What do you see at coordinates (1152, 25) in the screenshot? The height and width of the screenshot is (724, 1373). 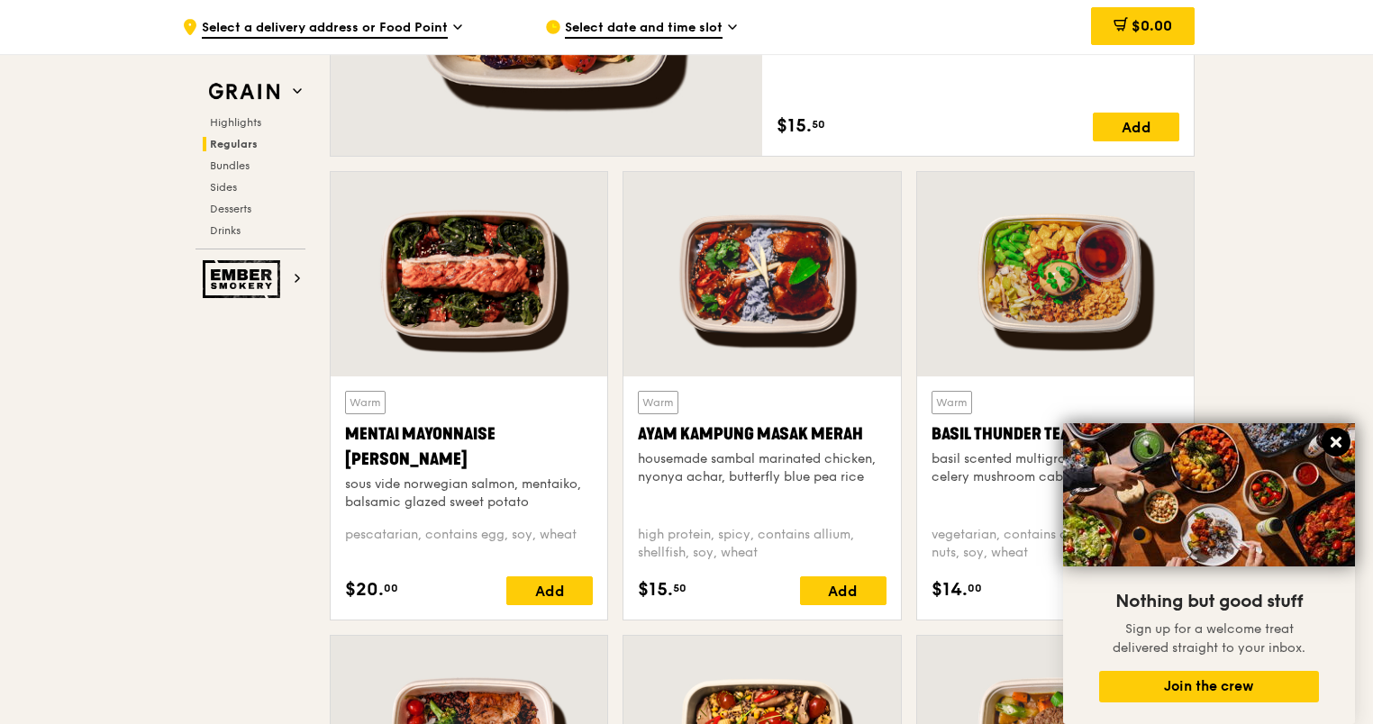 I see `span: $0.00` at bounding box center [1152, 25].